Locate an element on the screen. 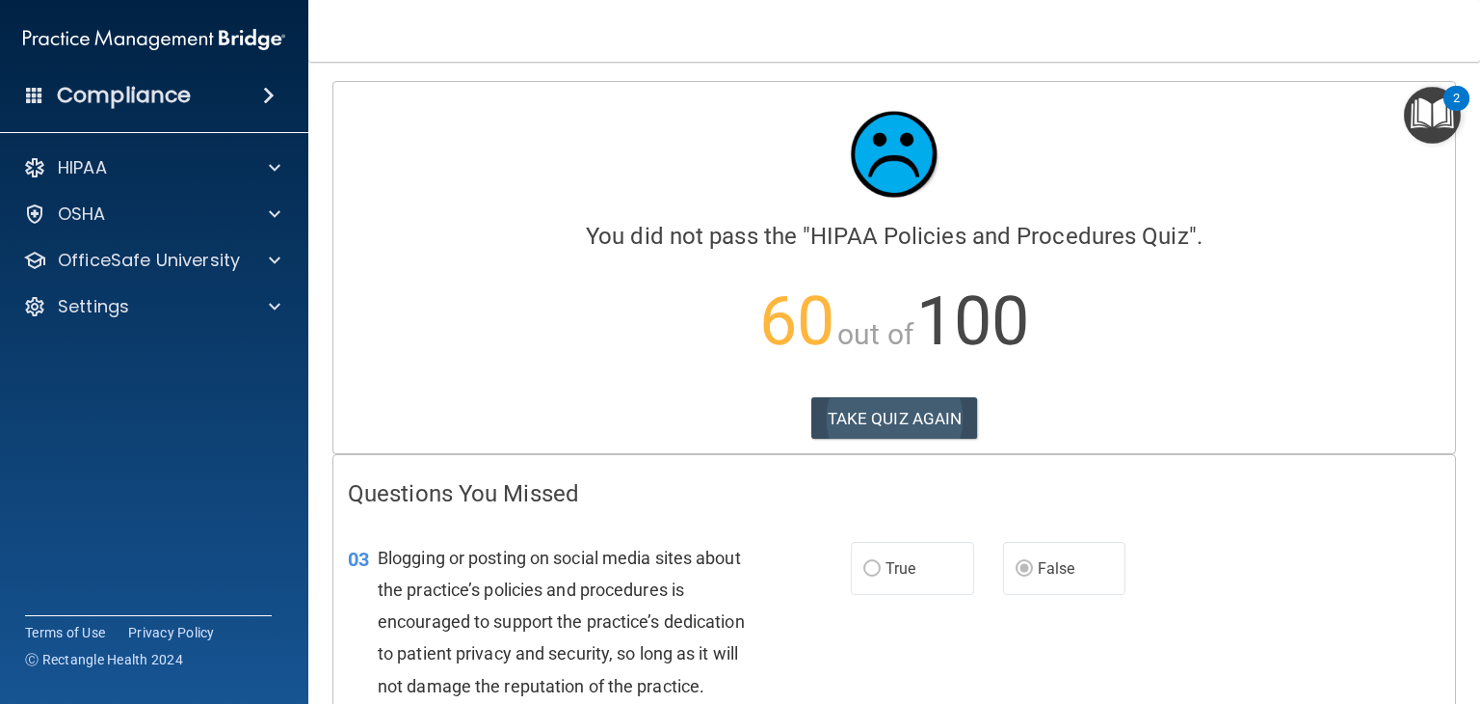 The height and width of the screenshot is (704, 1480). span: Ⓒ Rectangle Health 2024 is located at coordinates (104, 659).